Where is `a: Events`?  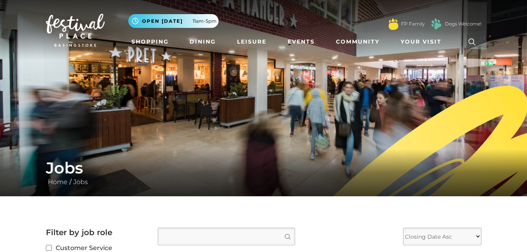 a: Events is located at coordinates (301, 42).